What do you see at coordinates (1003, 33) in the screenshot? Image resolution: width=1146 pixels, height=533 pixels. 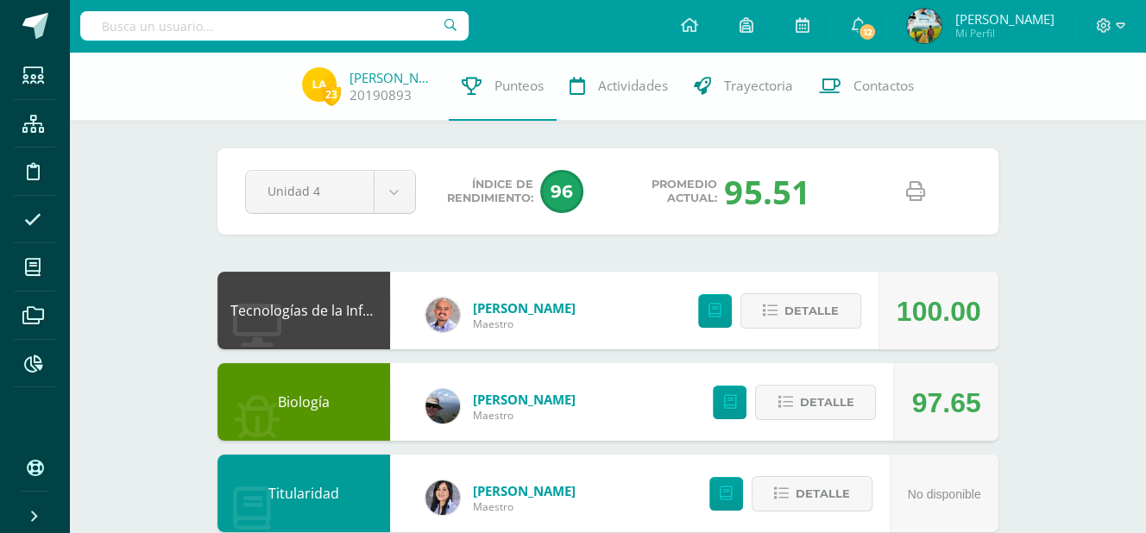 I see `span: Mi Perfil` at bounding box center [1003, 33].